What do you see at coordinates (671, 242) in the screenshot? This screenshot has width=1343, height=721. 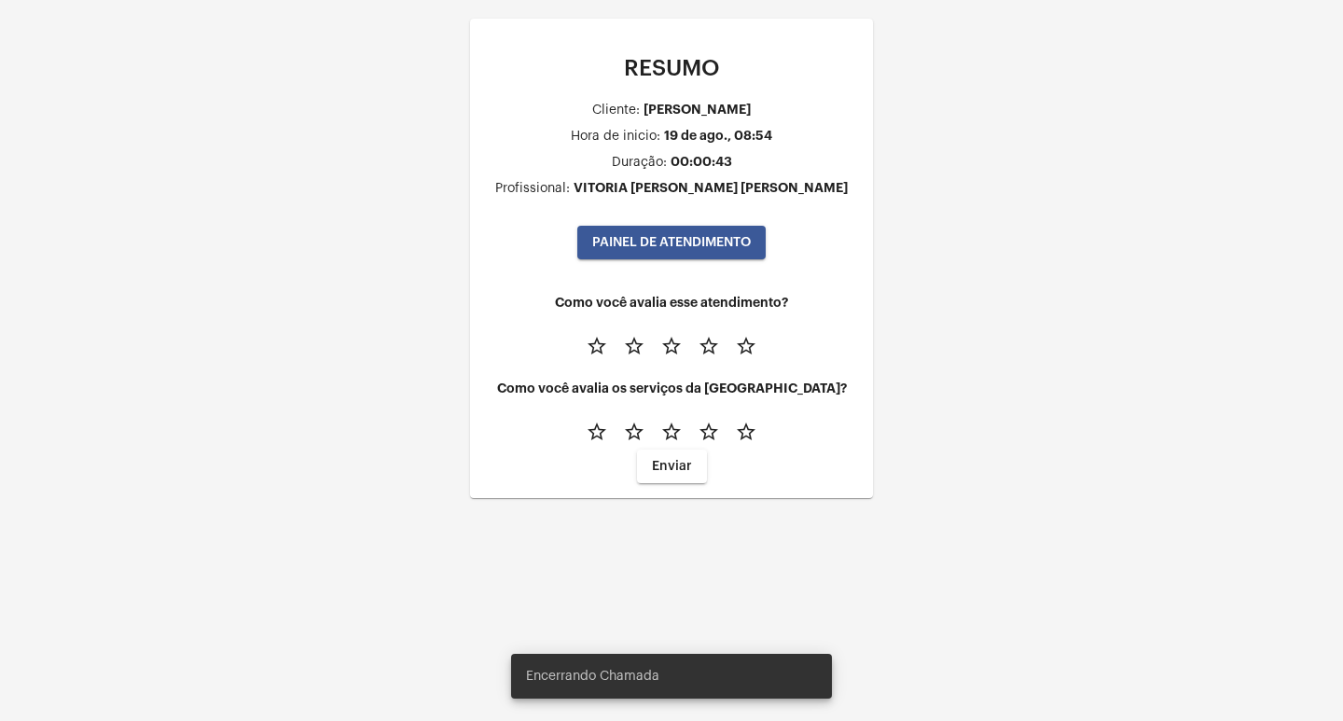 I see `span: PAINEL DE ATENDIMENTO` at bounding box center [671, 242].